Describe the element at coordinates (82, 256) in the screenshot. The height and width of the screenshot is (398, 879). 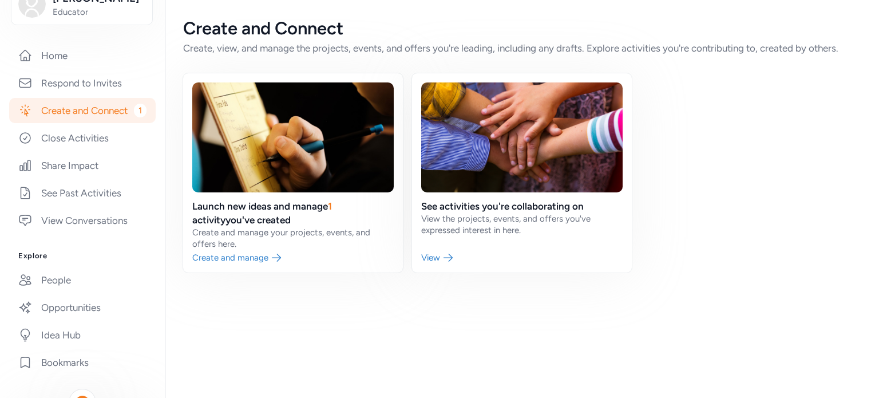
I see `h3: Explore` at that location.